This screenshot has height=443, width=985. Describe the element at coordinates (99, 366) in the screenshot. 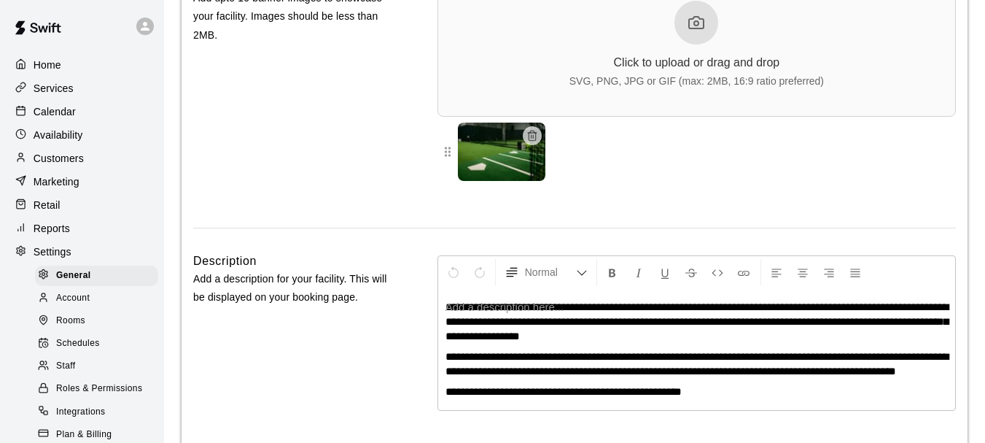

I see `a: Staff` at that location.